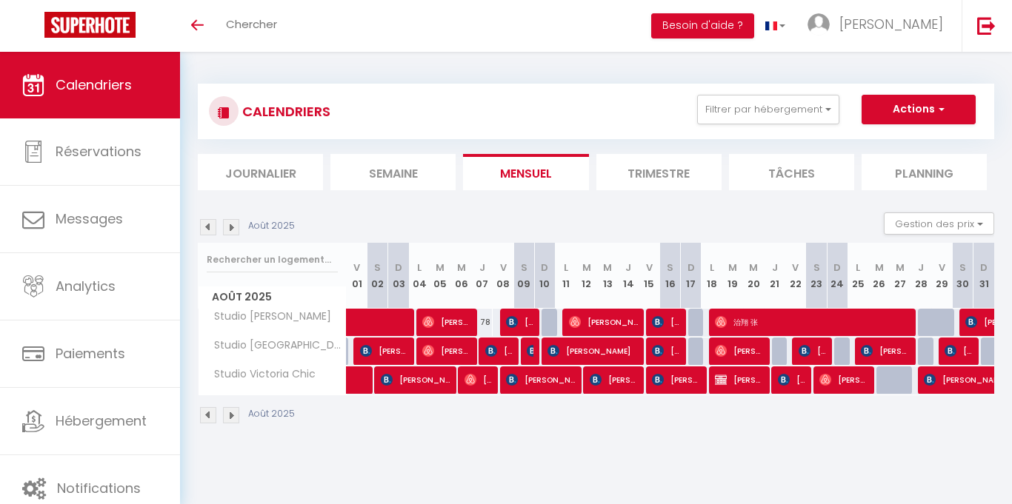 The image size is (1012, 504). What do you see at coordinates (357, 276) in the screenshot?
I see `th: 01` at bounding box center [357, 276].